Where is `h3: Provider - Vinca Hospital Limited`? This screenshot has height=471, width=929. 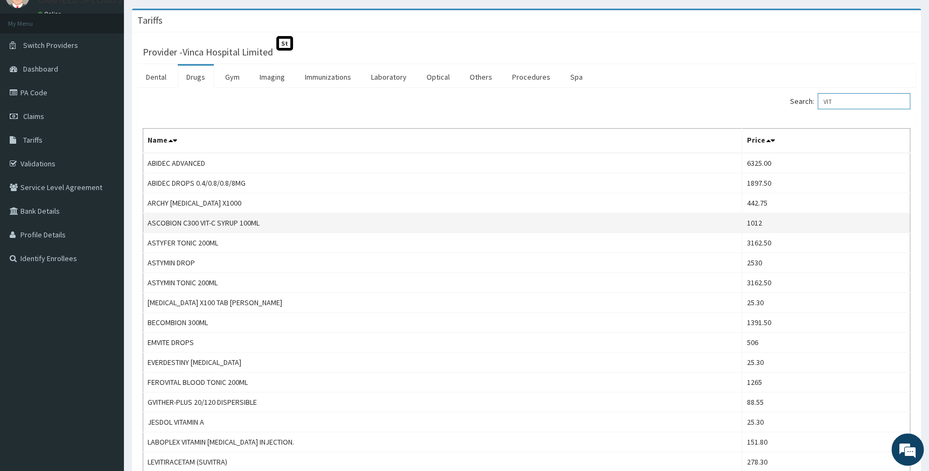
h3: Provider - Vinca Hospital Limited is located at coordinates (208, 52).